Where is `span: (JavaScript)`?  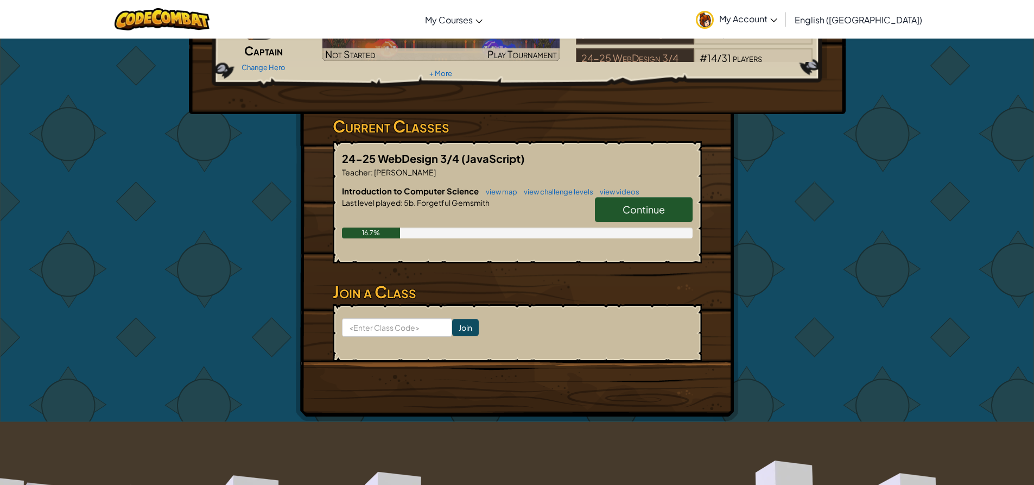 span: (JavaScript) is located at coordinates (493, 158).